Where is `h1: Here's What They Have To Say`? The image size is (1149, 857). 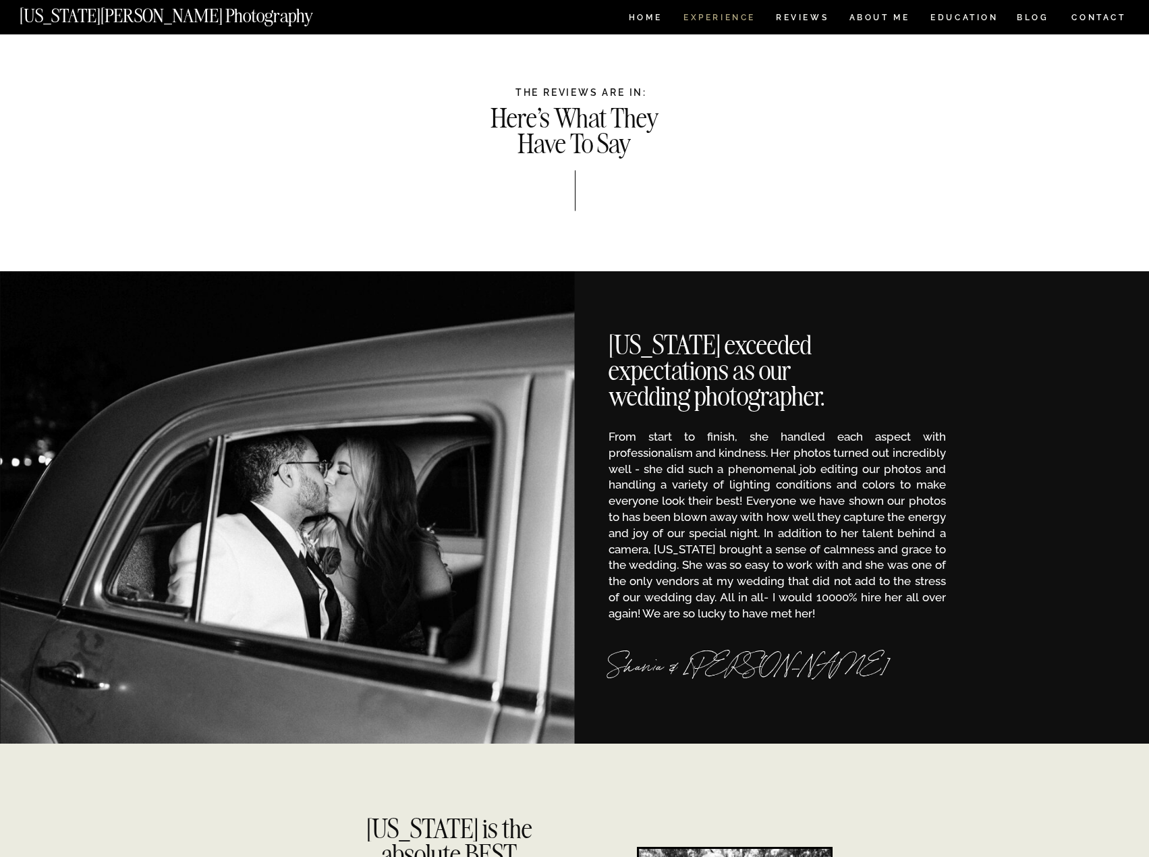 h1: Here's What They Have To Say is located at coordinates (575, 129).